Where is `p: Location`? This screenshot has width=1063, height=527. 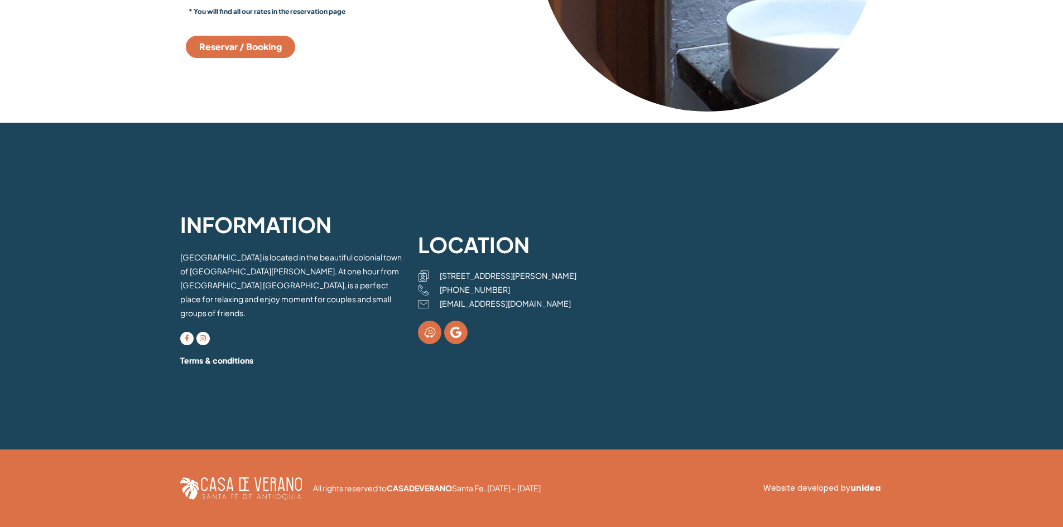
p: Location is located at coordinates (531, 244).